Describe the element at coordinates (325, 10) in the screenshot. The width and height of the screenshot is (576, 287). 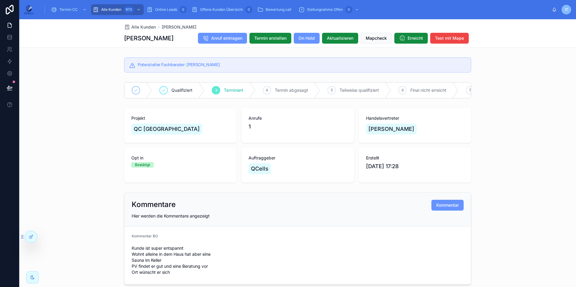
I see `span: Stellungnahme Offen` at that location.